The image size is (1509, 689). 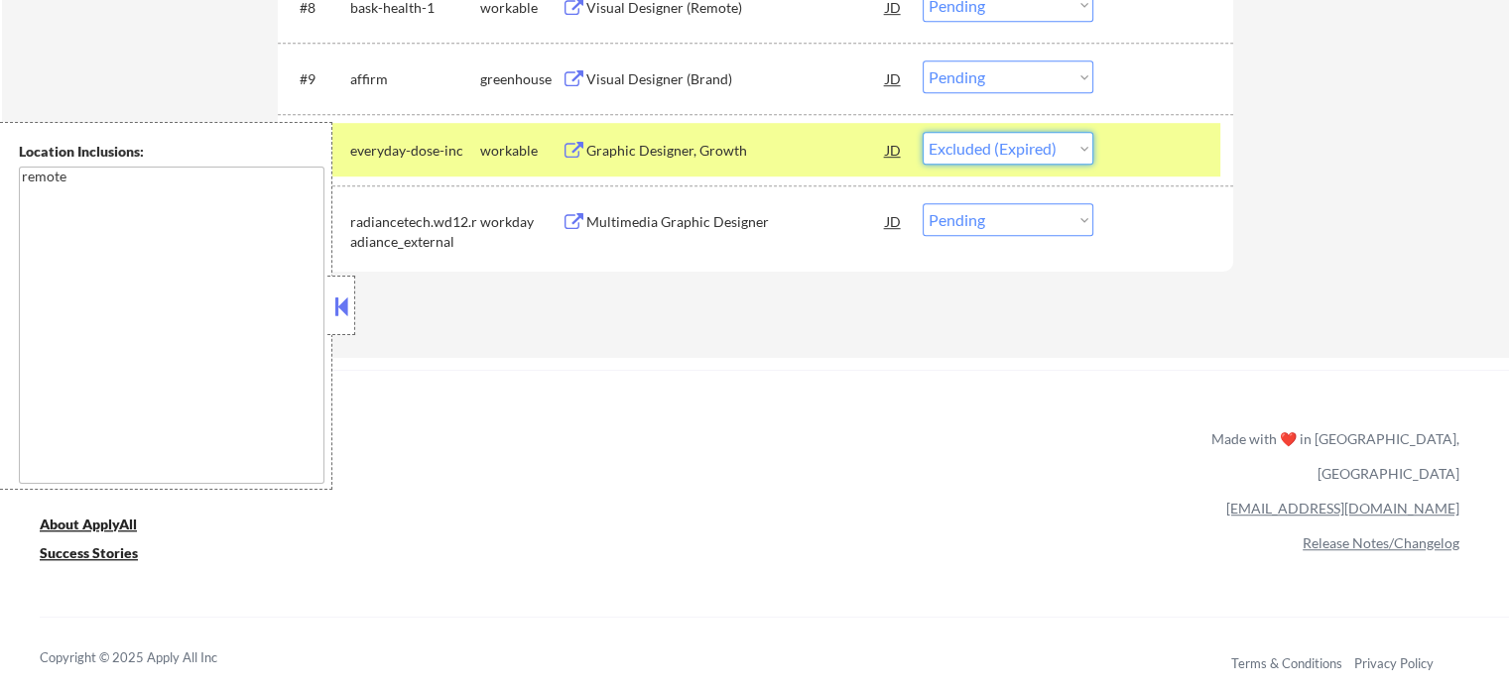 I want to click on div: everyday-dose-inc, so click(x=415, y=151).